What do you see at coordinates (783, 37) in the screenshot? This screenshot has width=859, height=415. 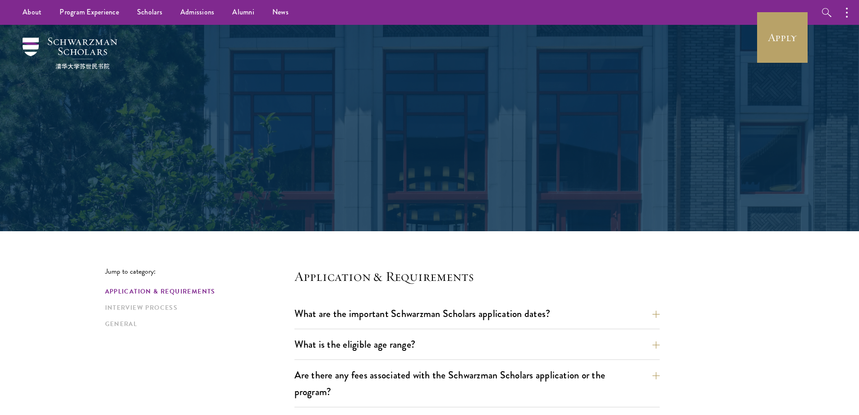 I see `a: Apply` at bounding box center [783, 37].